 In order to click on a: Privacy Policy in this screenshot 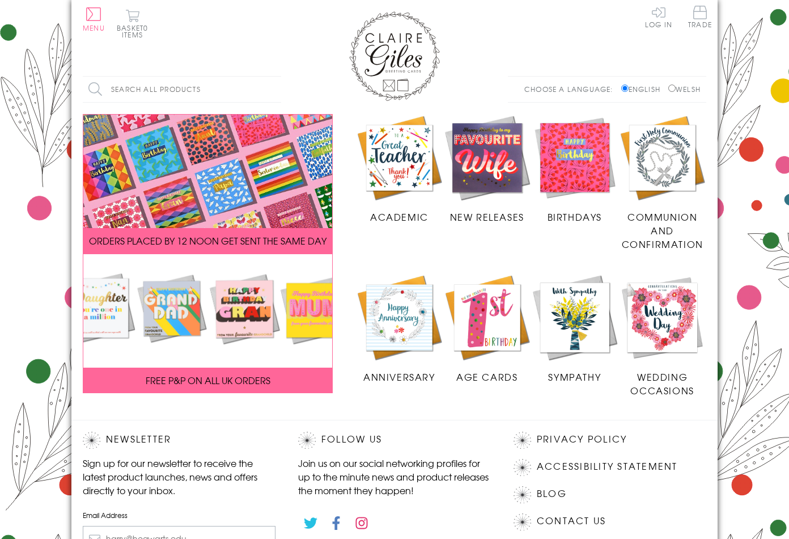, I will do `click(582, 439)`.